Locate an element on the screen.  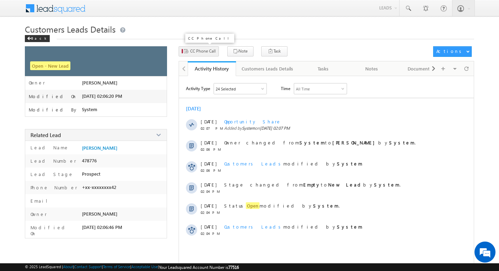
span: Your Leadsquared Account Number is is located at coordinates (199, 267).